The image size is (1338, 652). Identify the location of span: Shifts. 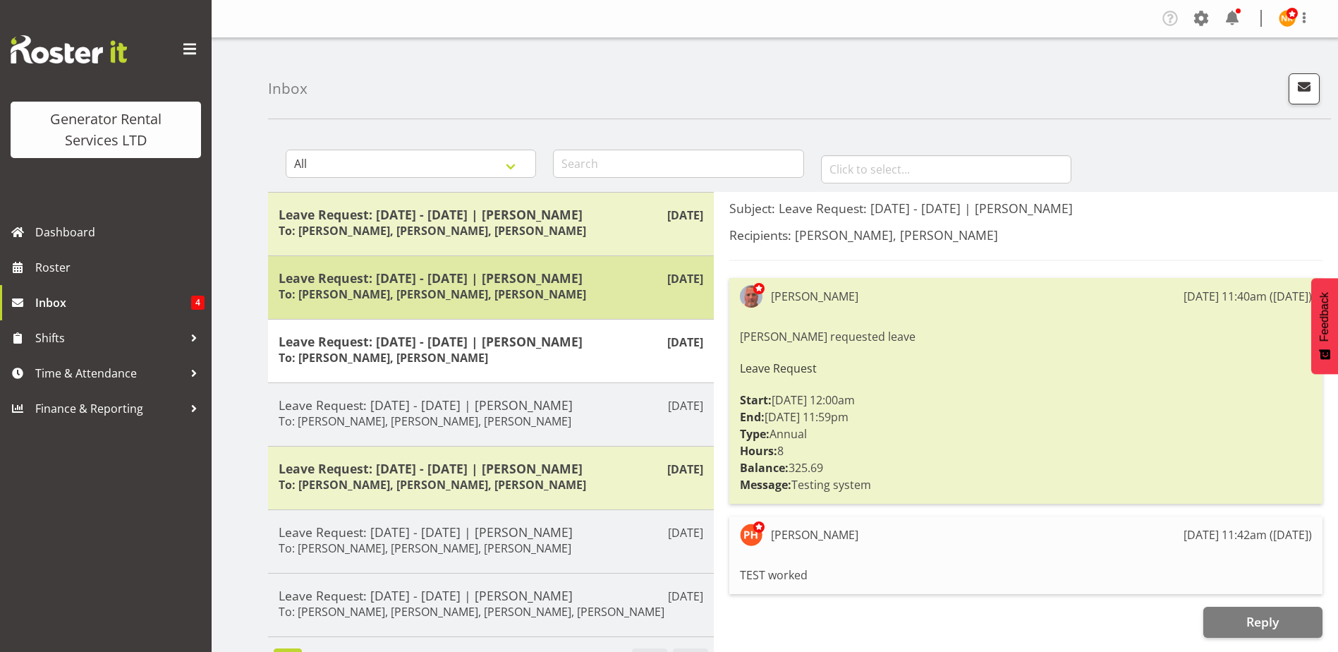
(109, 338).